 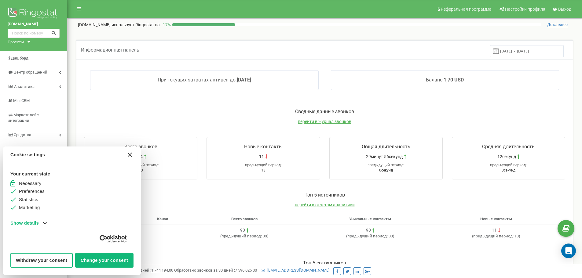 What do you see at coordinates (325, 205) in the screenshot?
I see `span: перейти к отчетам аналитики` at bounding box center [325, 205].